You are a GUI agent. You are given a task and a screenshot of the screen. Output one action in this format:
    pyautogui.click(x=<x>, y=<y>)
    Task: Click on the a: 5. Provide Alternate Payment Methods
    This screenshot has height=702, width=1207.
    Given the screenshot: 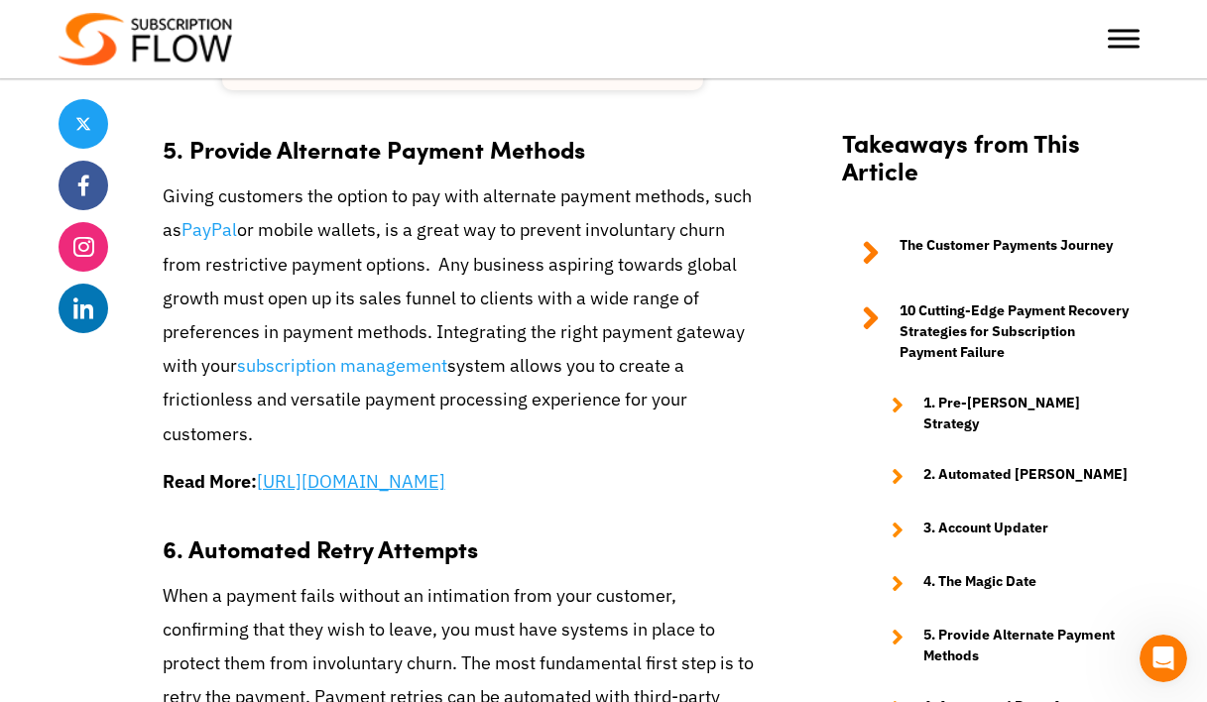 What is the action you would take?
    pyautogui.click(x=1000, y=645)
    